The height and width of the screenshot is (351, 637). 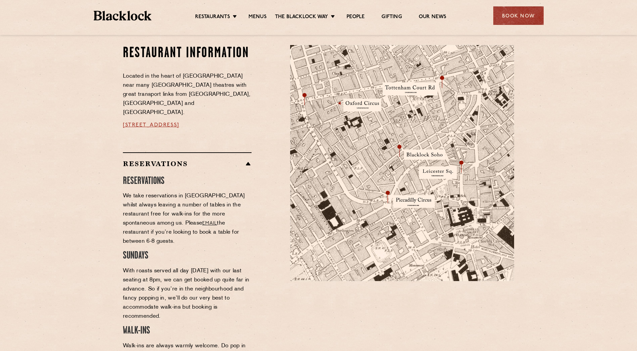 I want to click on a: Gifting, so click(x=392, y=17).